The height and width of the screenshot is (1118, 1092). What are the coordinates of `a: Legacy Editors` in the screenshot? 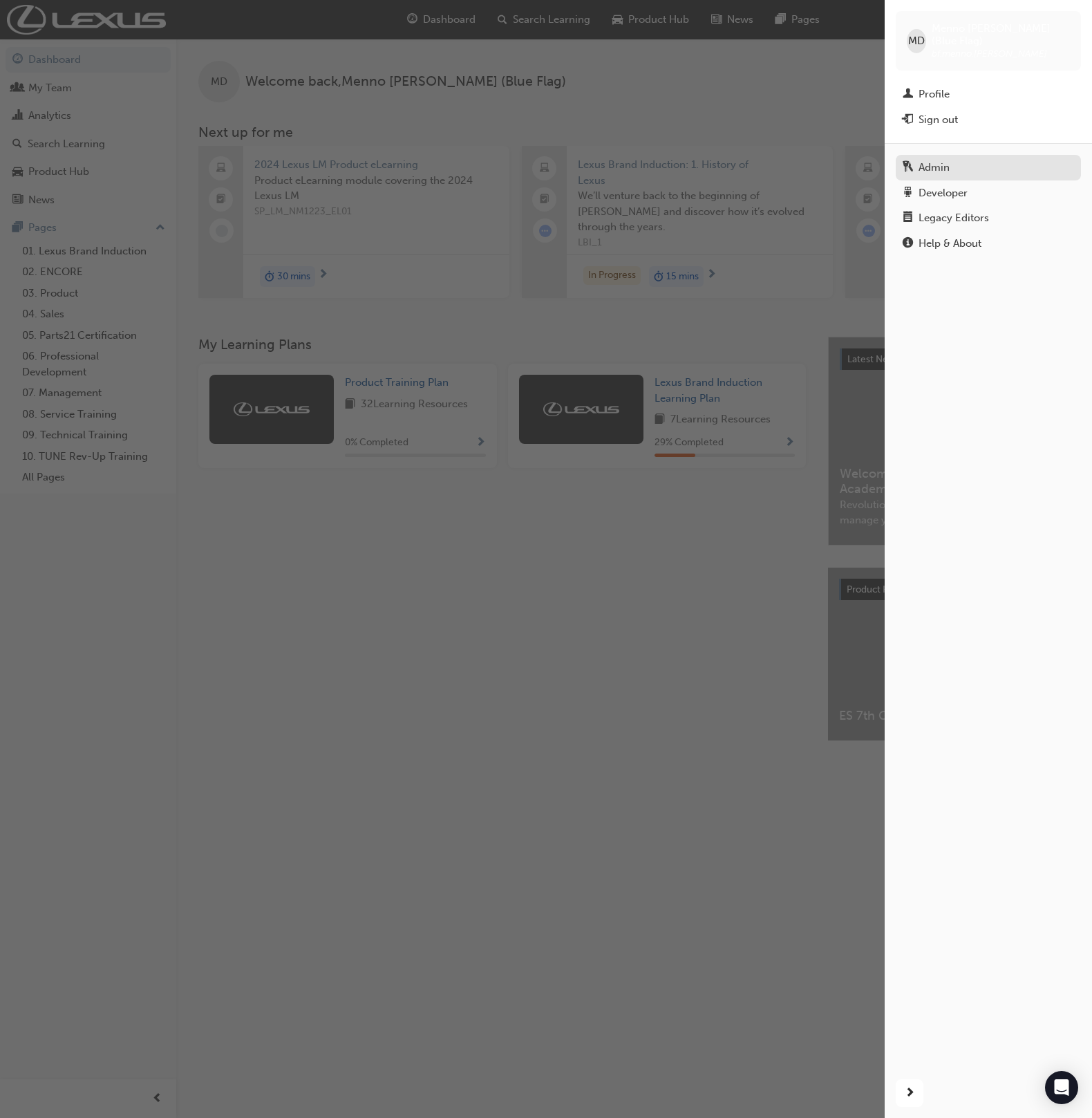 It's located at (988, 218).